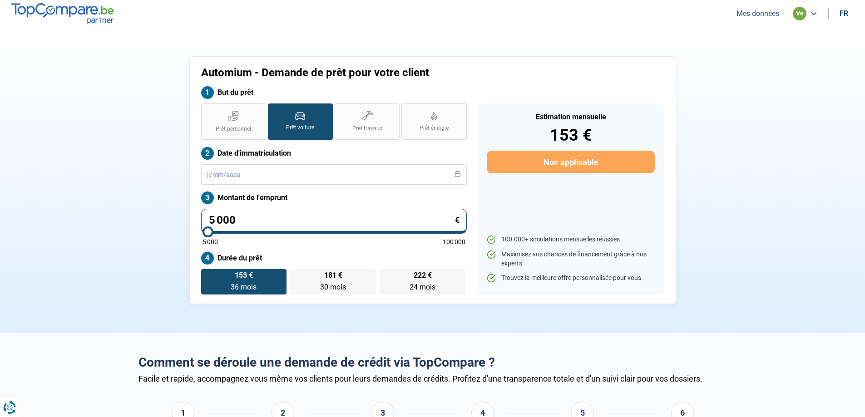 The image size is (865, 417). Describe the element at coordinates (758, 13) in the screenshot. I see `button: Mes données` at that location.